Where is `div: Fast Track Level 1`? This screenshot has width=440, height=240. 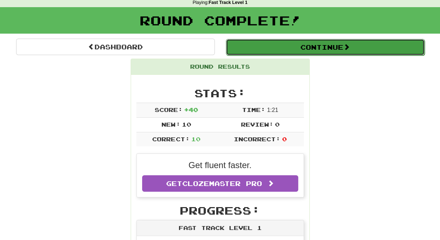 div: Fast Track Level 1 is located at coordinates (220, 228).